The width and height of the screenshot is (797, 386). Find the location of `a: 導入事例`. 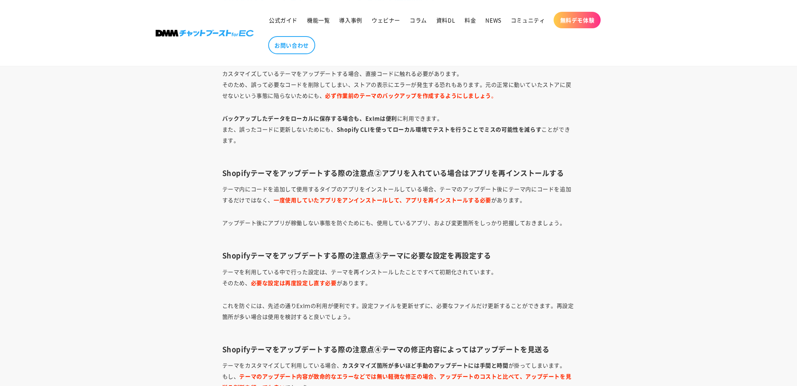

a: 導入事例 is located at coordinates (351, 20).